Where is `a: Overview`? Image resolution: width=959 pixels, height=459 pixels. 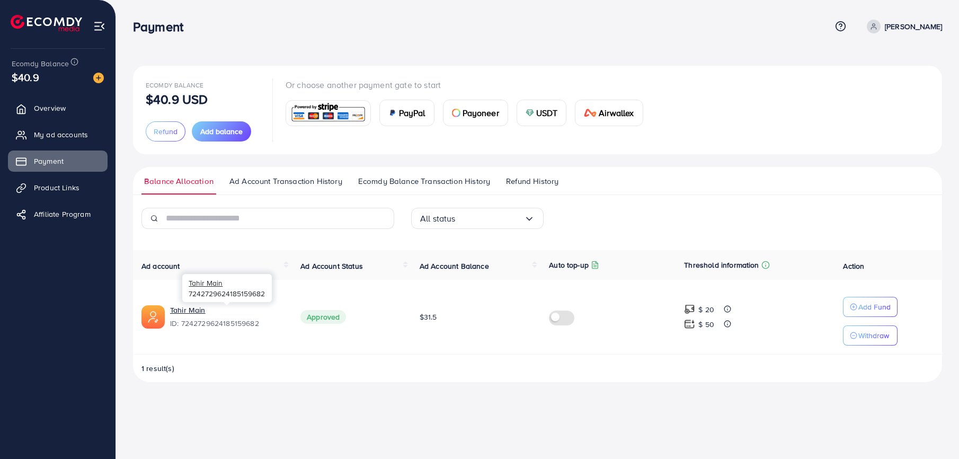
a: Overview is located at coordinates (58, 108).